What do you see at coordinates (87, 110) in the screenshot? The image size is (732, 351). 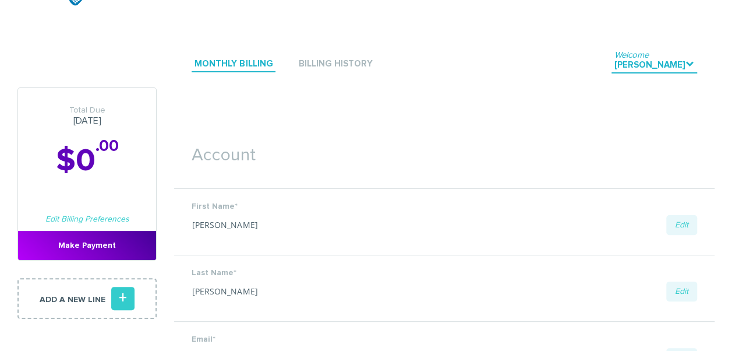 I see `span: Total Due` at bounding box center [87, 110].